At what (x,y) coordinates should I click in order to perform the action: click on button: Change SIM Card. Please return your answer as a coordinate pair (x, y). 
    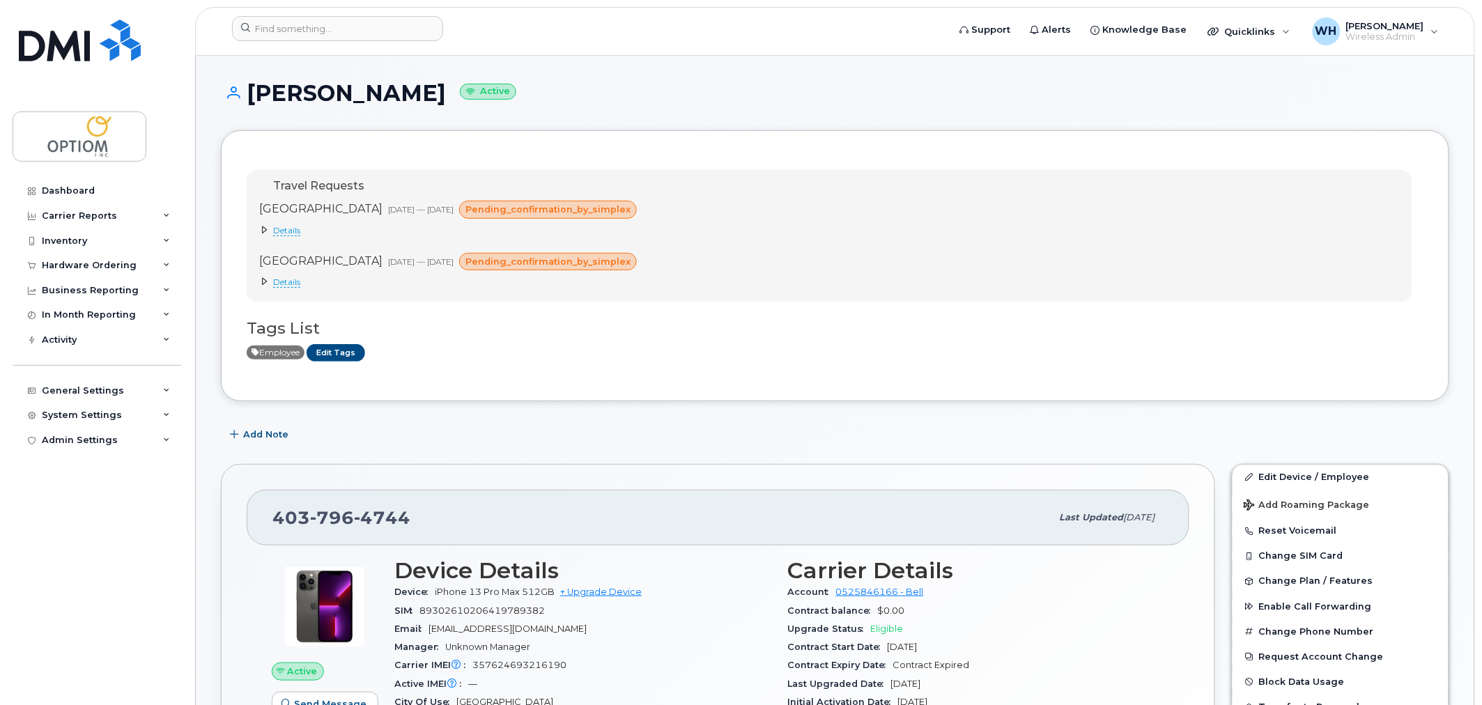
    Looking at the image, I should click on (1341, 556).